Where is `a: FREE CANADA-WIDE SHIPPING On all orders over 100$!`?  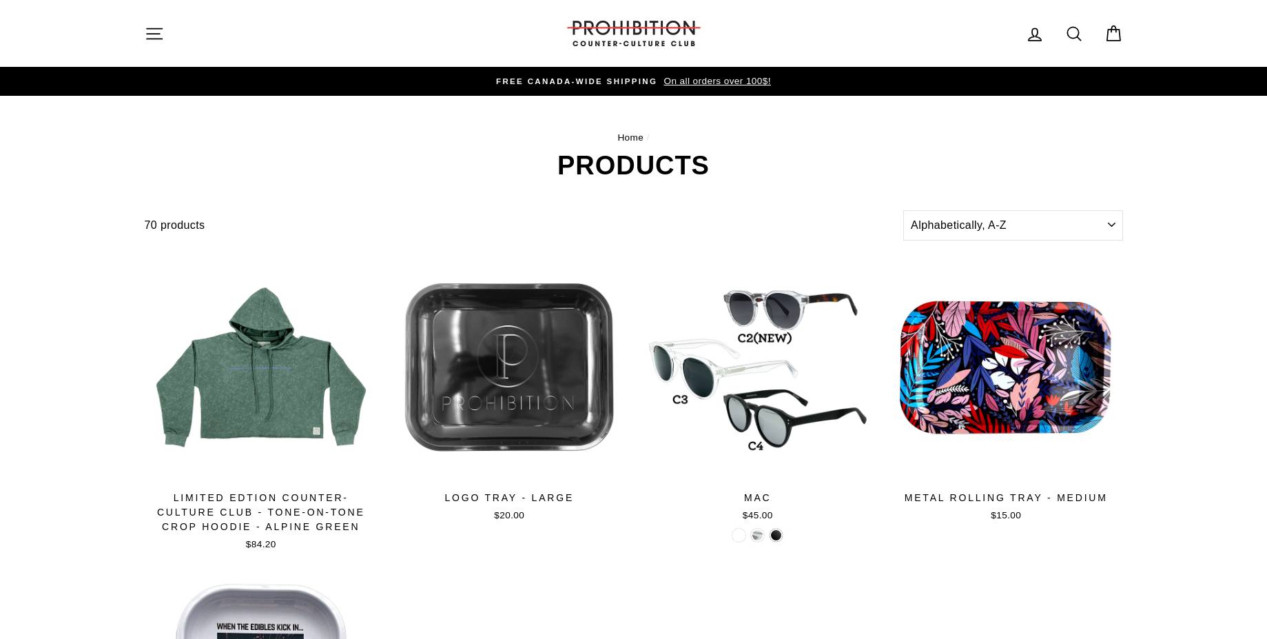 a: FREE CANADA-WIDE SHIPPING On all orders over 100$! is located at coordinates (634, 81).